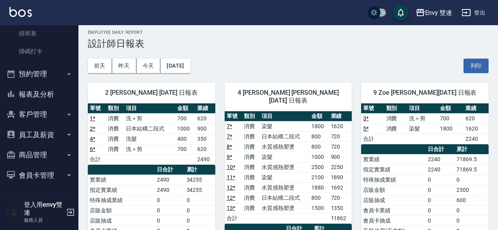 The height and width of the screenshot is (230, 498). I want to click on td: 400, so click(185, 139).